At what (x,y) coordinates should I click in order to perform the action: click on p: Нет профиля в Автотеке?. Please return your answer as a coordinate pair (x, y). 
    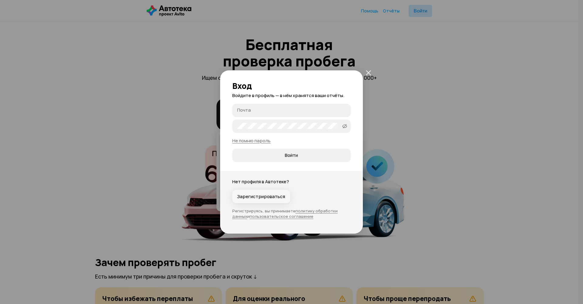
    Looking at the image, I should click on (292, 182).